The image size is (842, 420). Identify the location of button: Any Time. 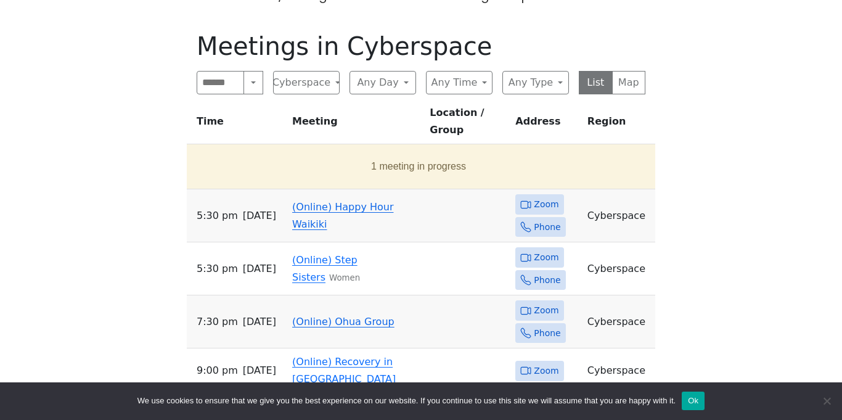
(459, 83).